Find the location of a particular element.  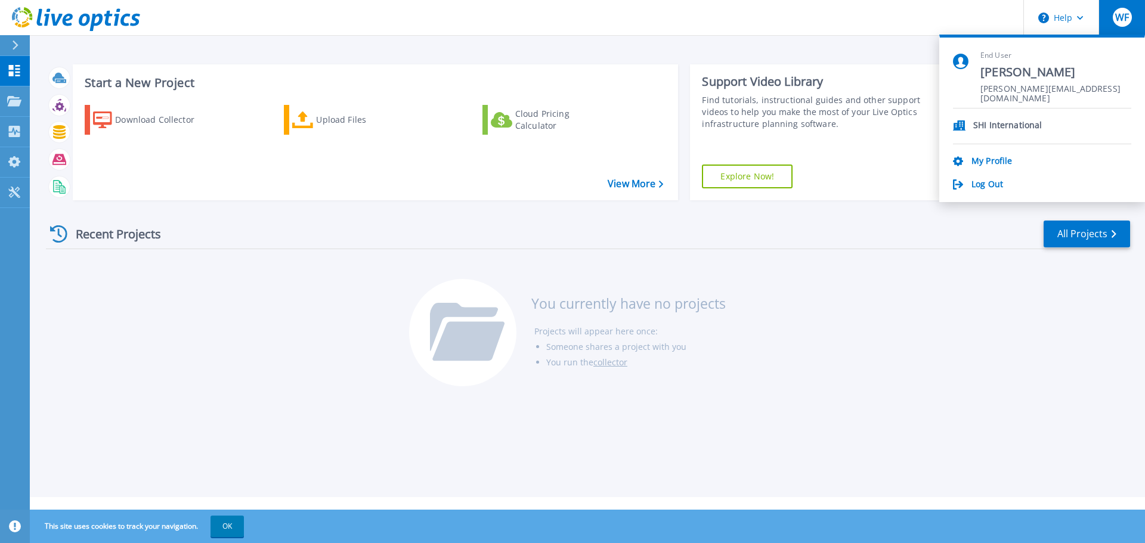

a: All Projects is located at coordinates (1087, 234).